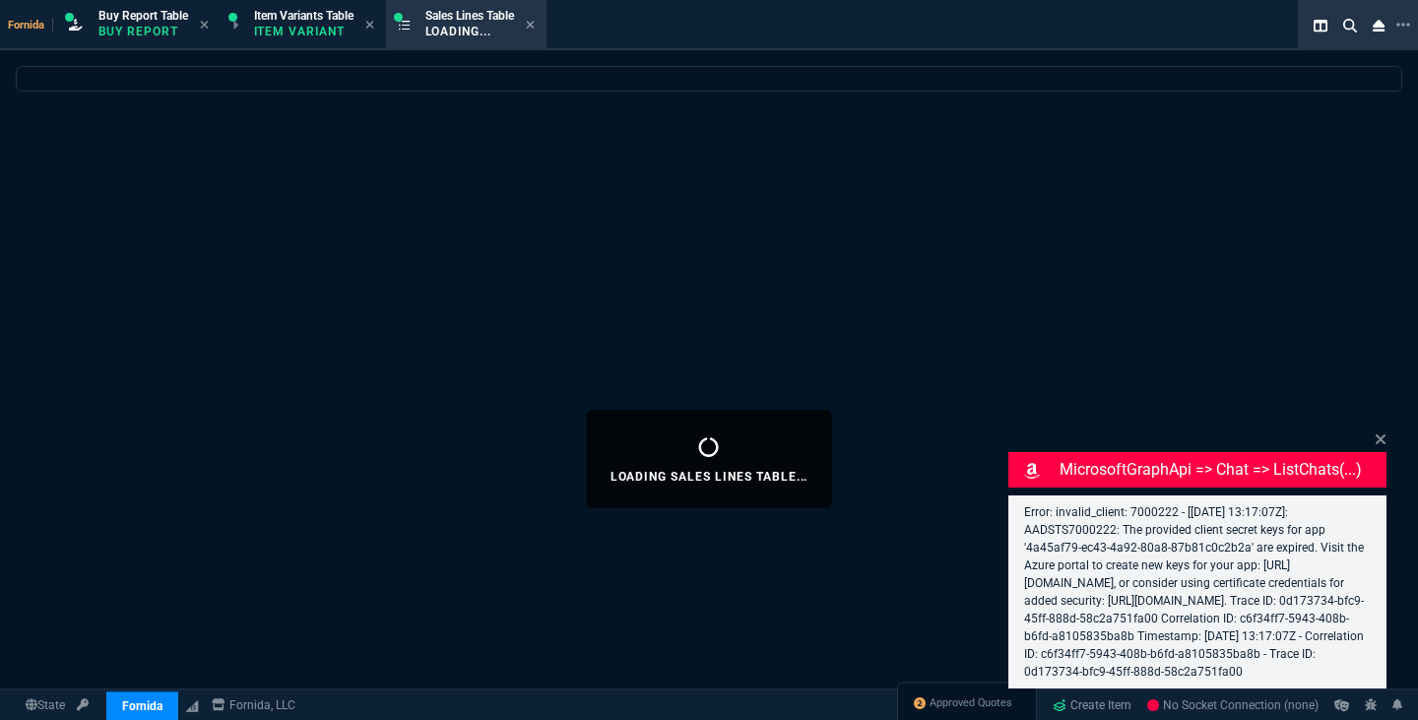  Describe the element at coordinates (1233, 705) in the screenshot. I see `span: No Socket Connection (none)` at that location.